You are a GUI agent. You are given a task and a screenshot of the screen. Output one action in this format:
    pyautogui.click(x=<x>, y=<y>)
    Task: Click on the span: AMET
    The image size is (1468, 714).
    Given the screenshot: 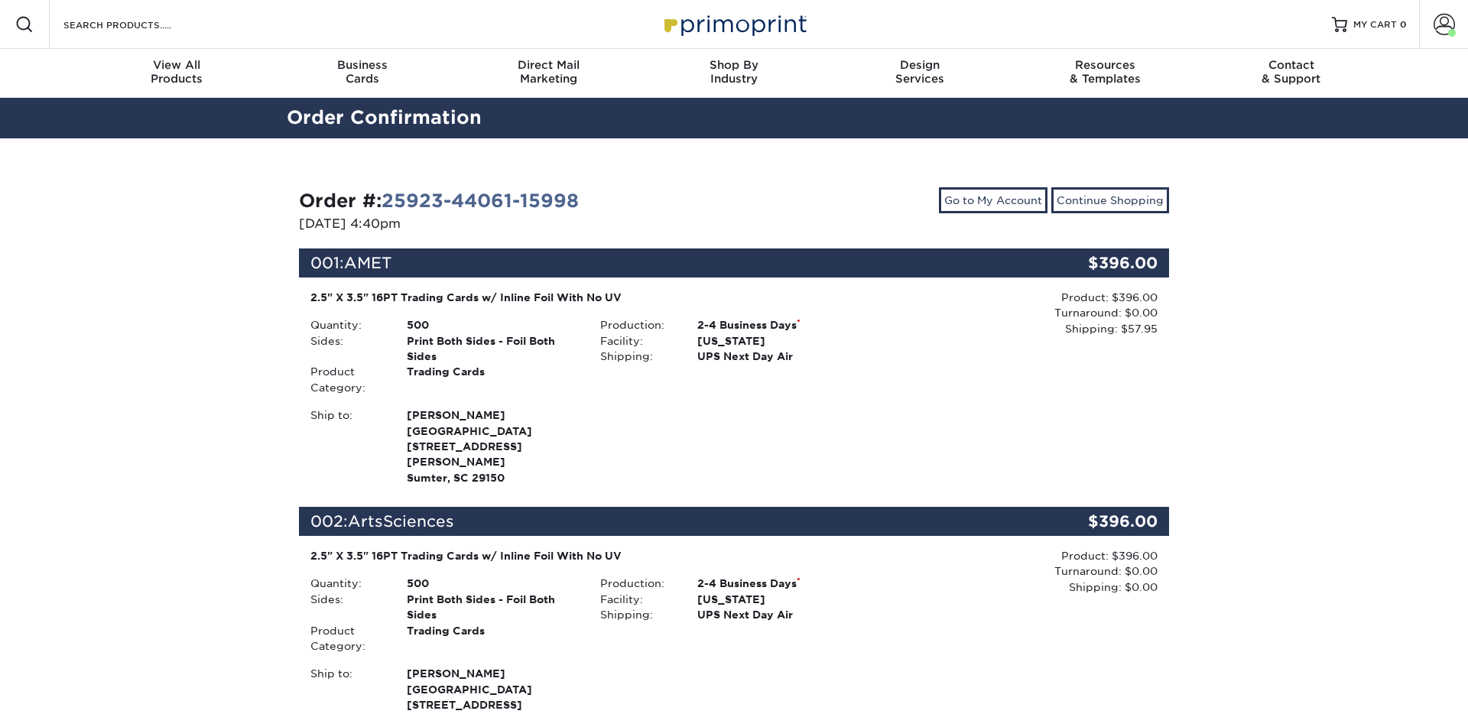 What is the action you would take?
    pyautogui.click(x=368, y=263)
    